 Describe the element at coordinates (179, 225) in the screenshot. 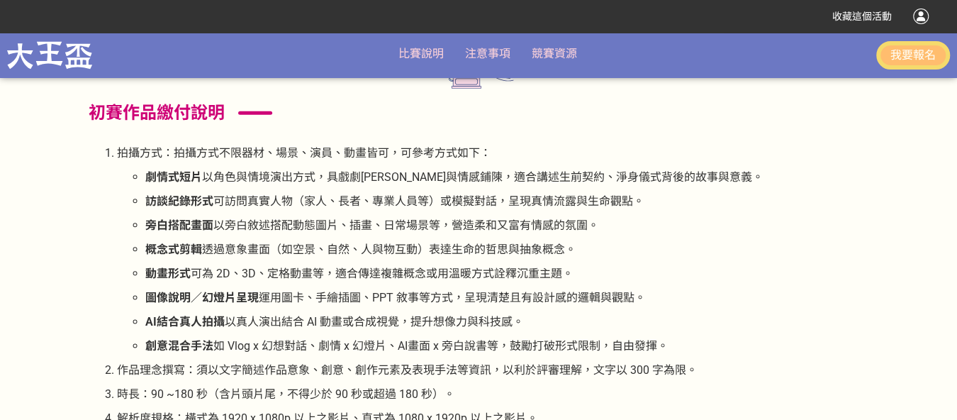

I see `strong: 旁白搭配畫面` at that location.